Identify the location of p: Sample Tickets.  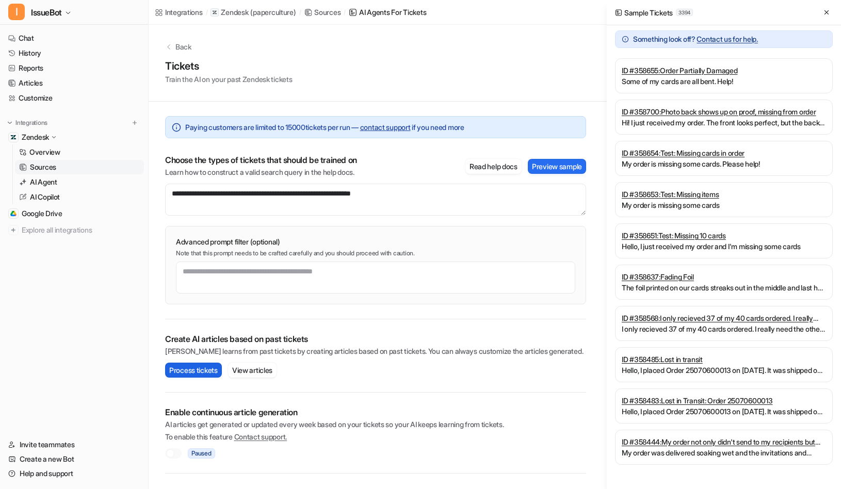
(649, 12).